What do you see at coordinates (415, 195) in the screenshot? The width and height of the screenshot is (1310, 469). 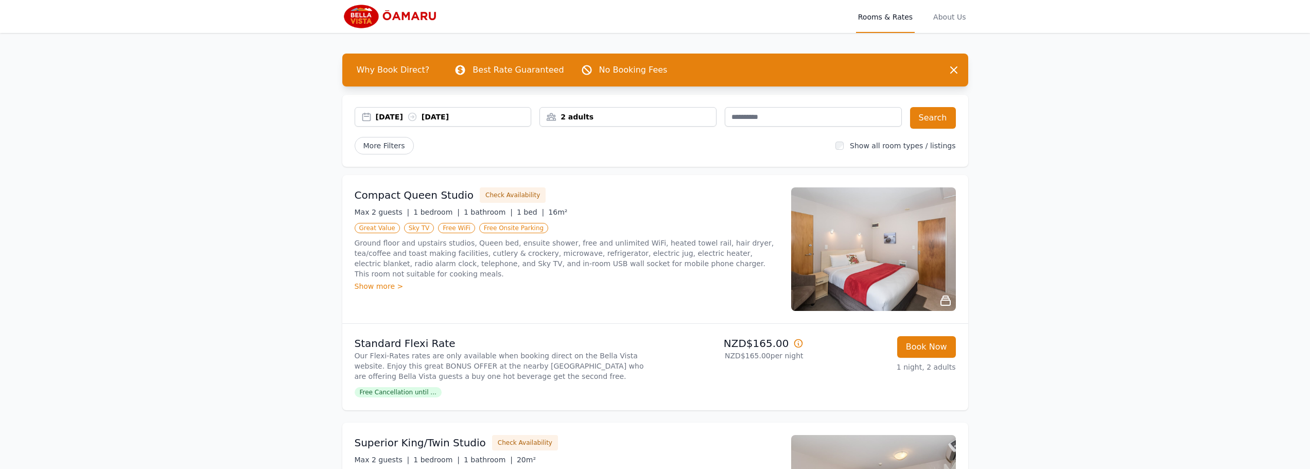 I see `h3: Compact Queen Studio` at bounding box center [415, 195].